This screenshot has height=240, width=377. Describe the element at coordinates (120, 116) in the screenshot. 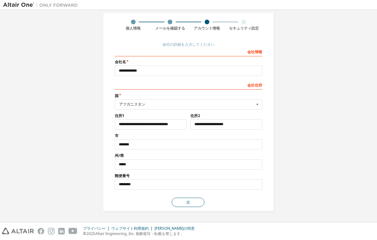

I see `font: 住所1` at that location.